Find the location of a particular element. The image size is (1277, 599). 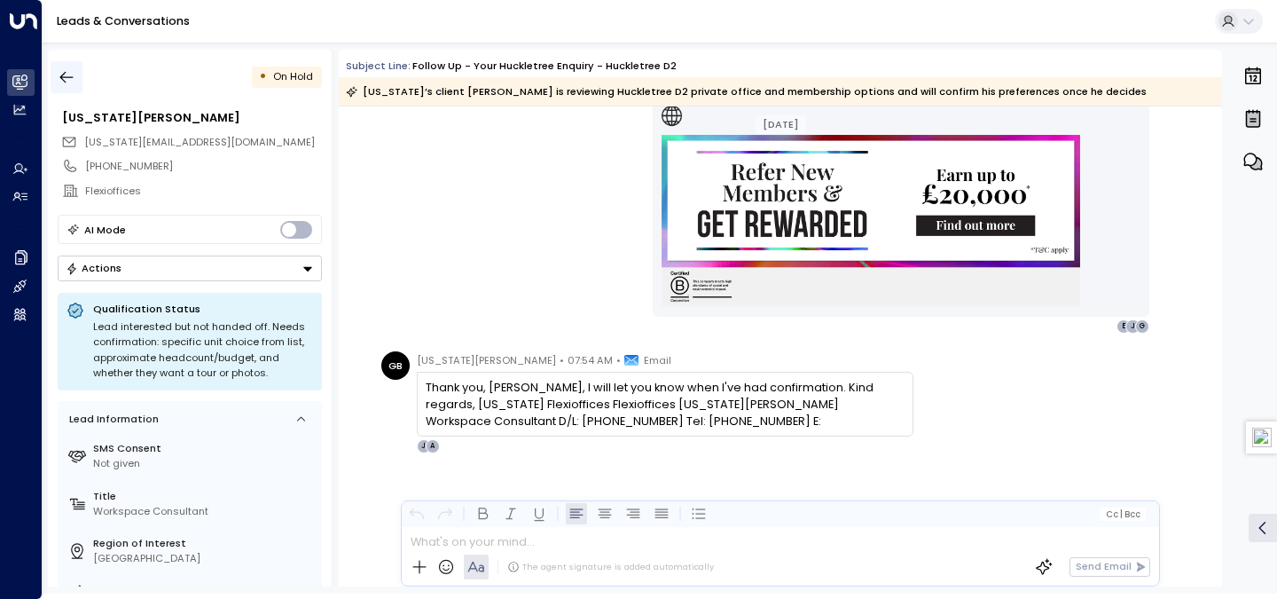

img: https://www.huckletree.com/refer-someone is located at coordinates (871, 220).